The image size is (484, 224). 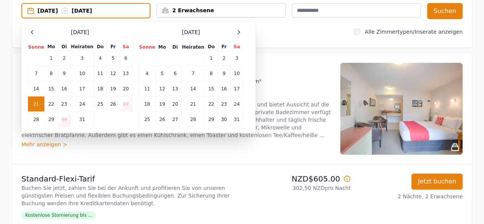 I want to click on font: 27, so click(x=125, y=104).